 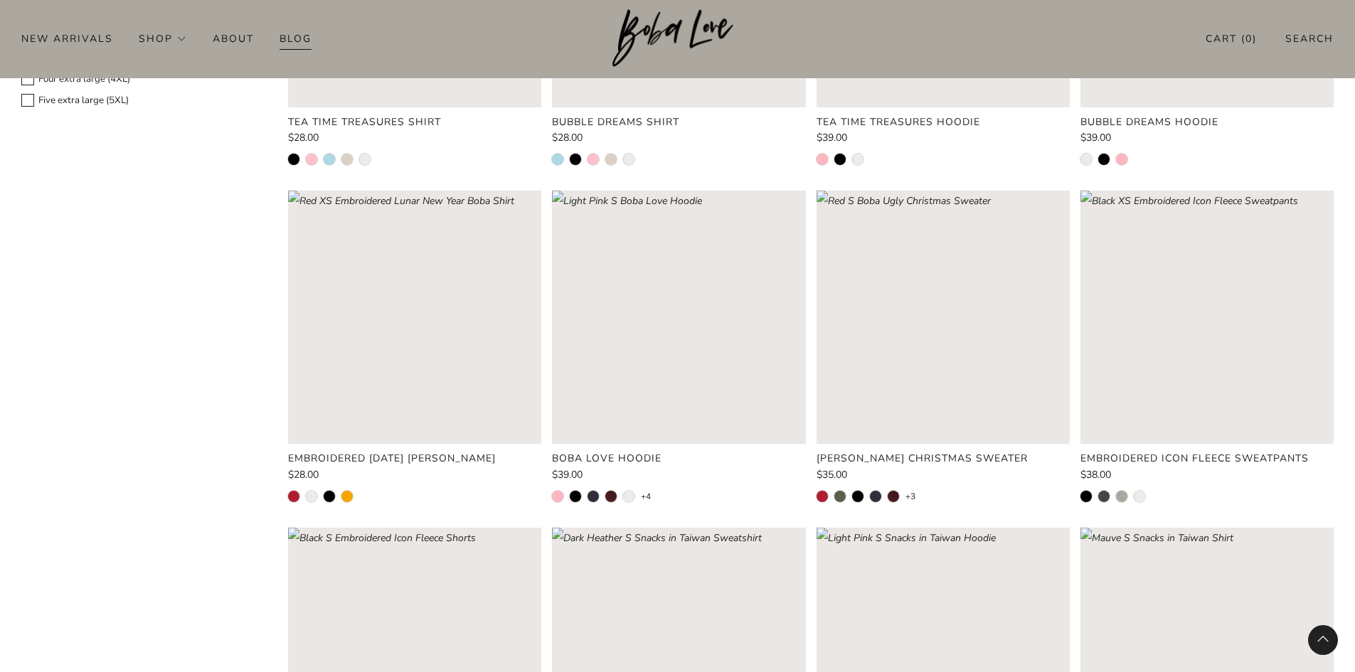 I want to click on product-card-title: Tea Time Treasures Shirt, so click(x=364, y=122).